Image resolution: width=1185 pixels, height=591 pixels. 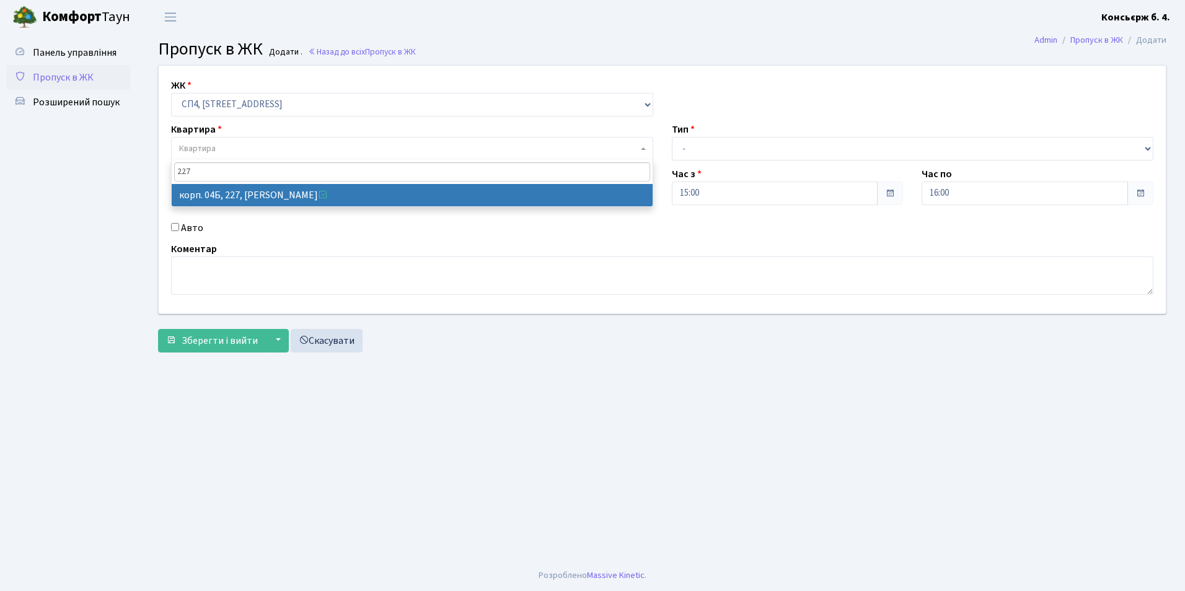 I want to click on a: Панель управління, so click(x=68, y=53).